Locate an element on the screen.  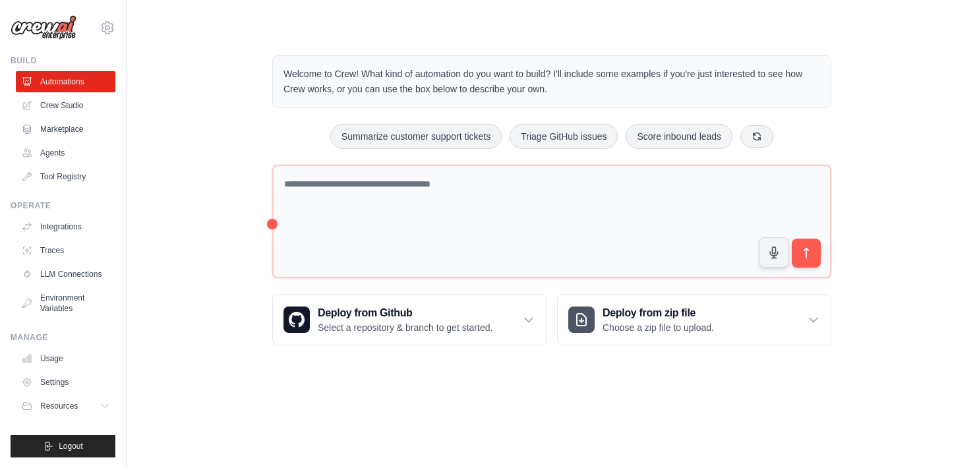
div: Manage is located at coordinates (63, 338).